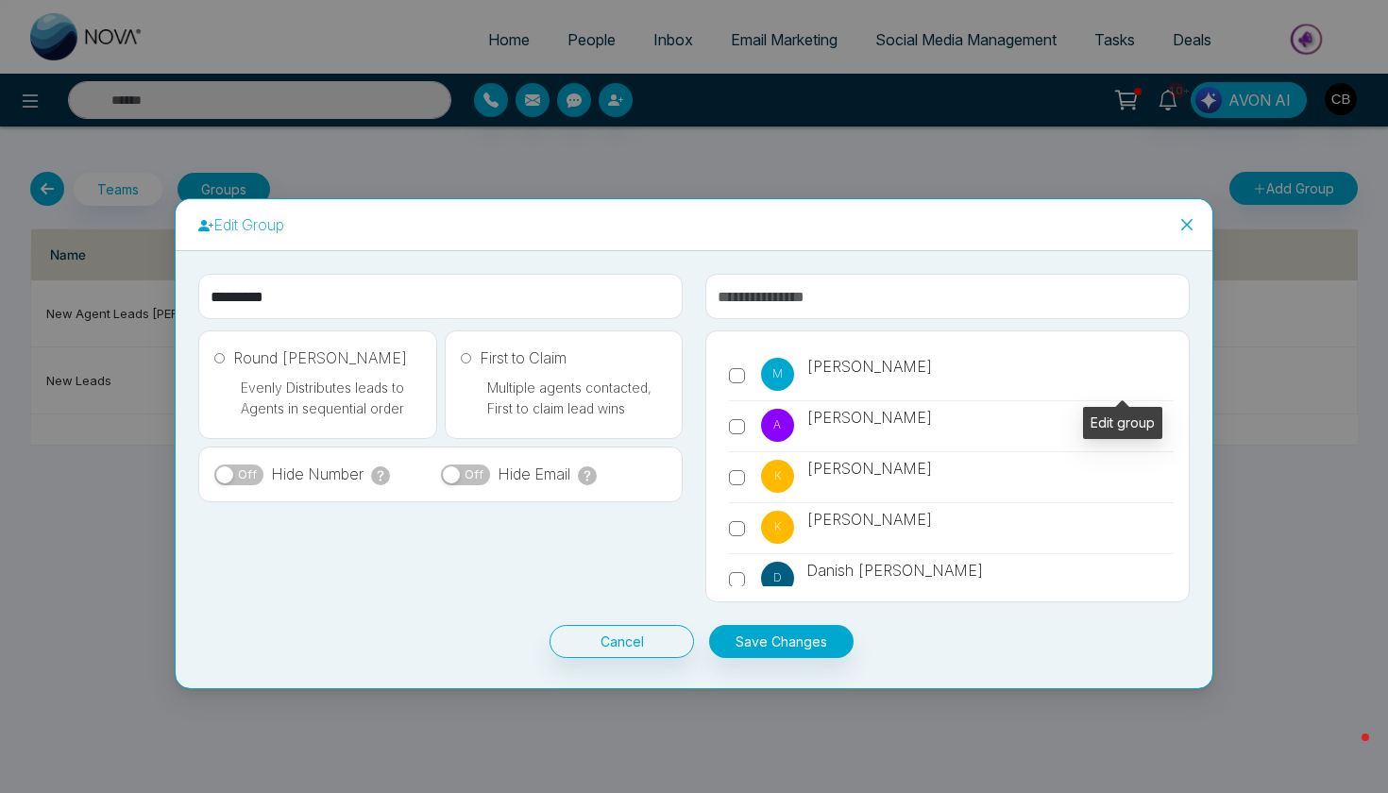 This screenshot has height=793, width=1388. Describe the element at coordinates (514, 358) in the screenshot. I see `label: First to Claim` at that location.